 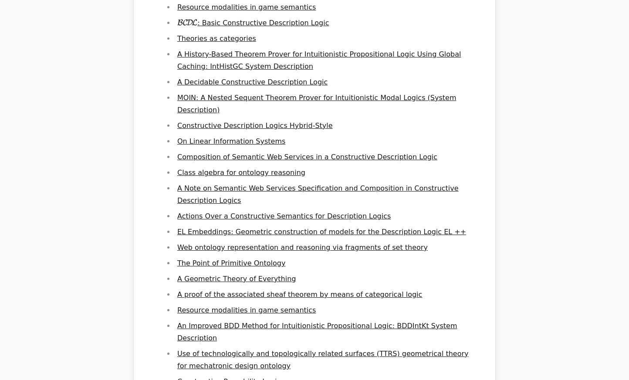 What do you see at coordinates (321, 232) in the screenshot?
I see `a: EL Embeddings: Geometric construction of models for the Description Logic EL ++` at bounding box center [321, 232].